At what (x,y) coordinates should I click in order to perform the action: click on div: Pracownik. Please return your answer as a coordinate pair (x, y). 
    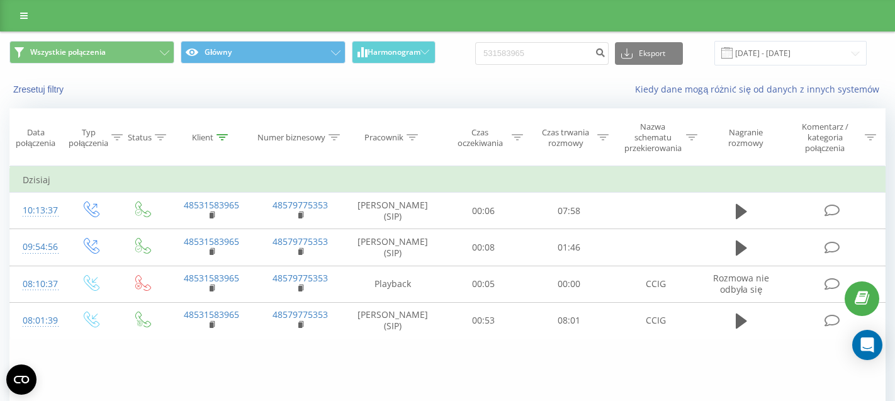
    Looking at the image, I should click on (384, 137).